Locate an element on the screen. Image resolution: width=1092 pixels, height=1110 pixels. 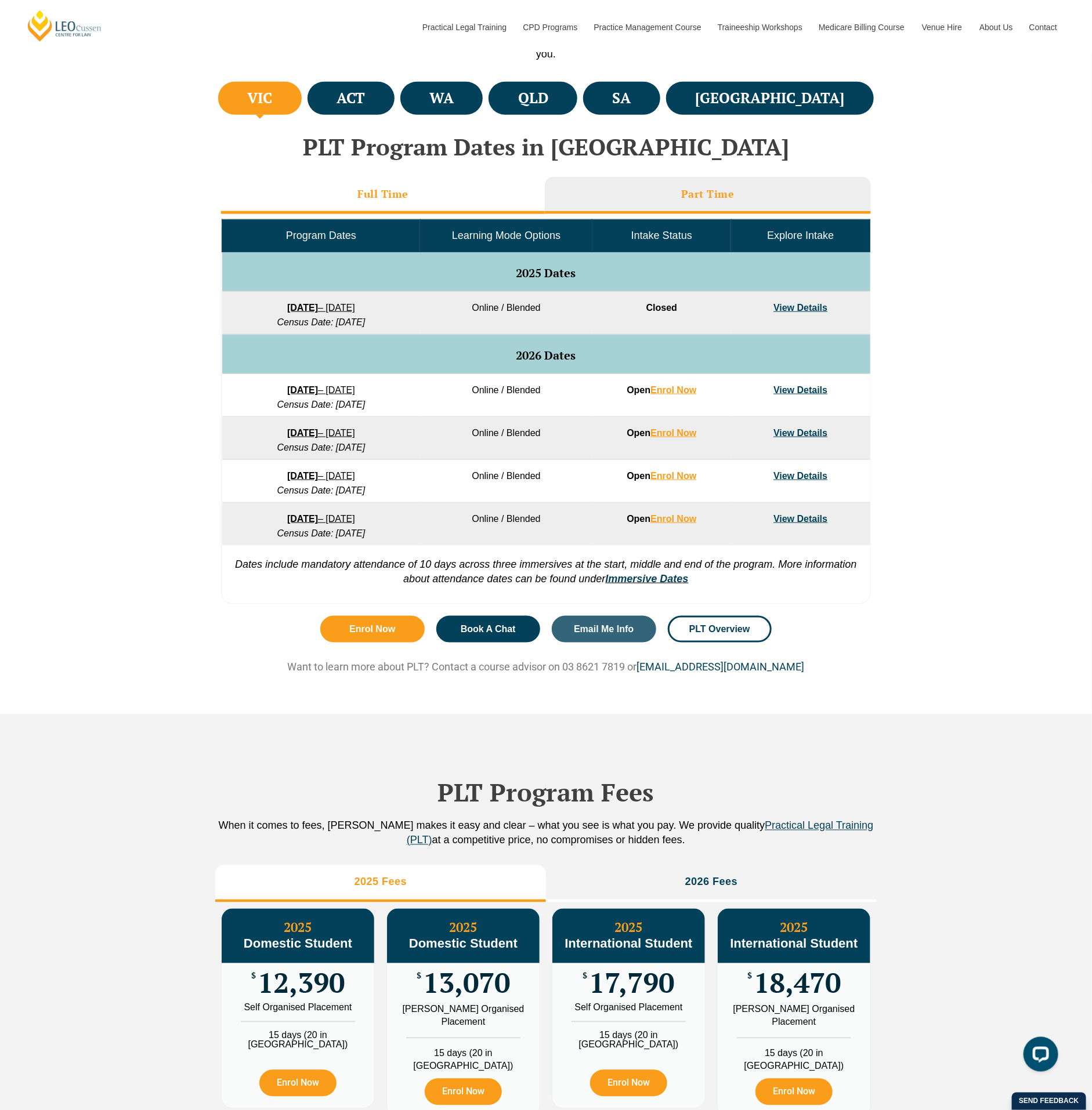
a: PLT Overview is located at coordinates (720, 629).